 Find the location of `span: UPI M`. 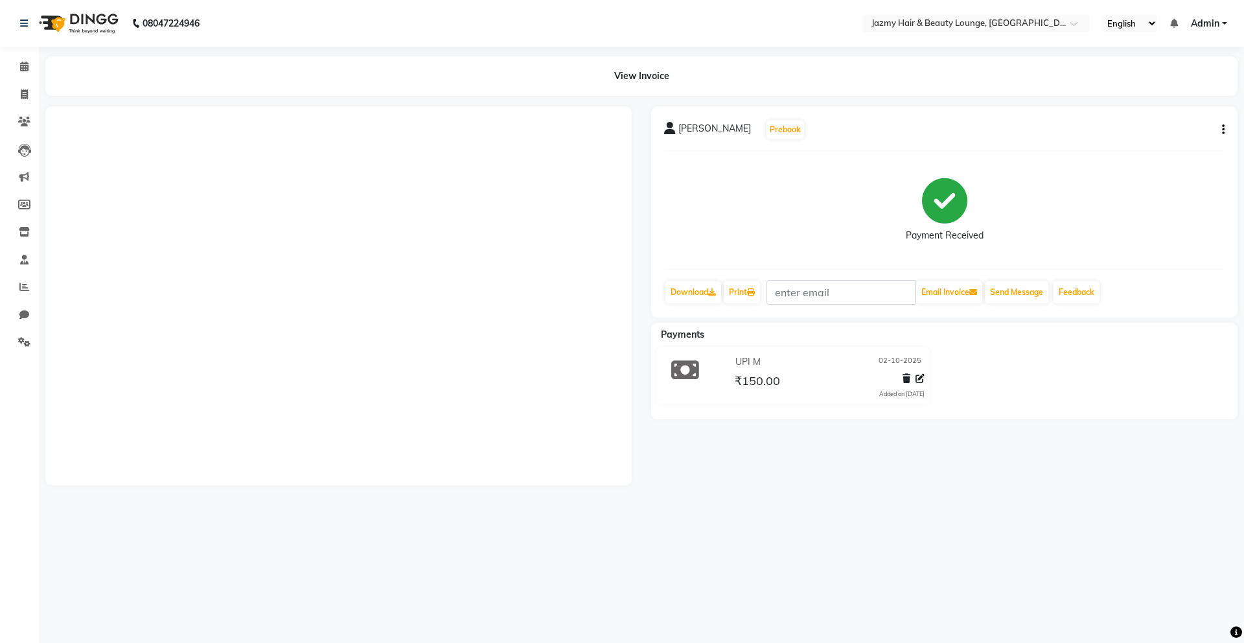

span: UPI M is located at coordinates (748, 361).